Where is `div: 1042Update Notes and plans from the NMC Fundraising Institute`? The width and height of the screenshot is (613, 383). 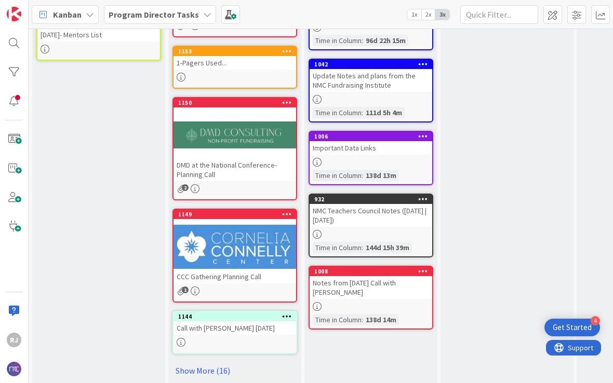 div: 1042Update Notes and plans from the NMC Fundraising Institute is located at coordinates (371, 76).